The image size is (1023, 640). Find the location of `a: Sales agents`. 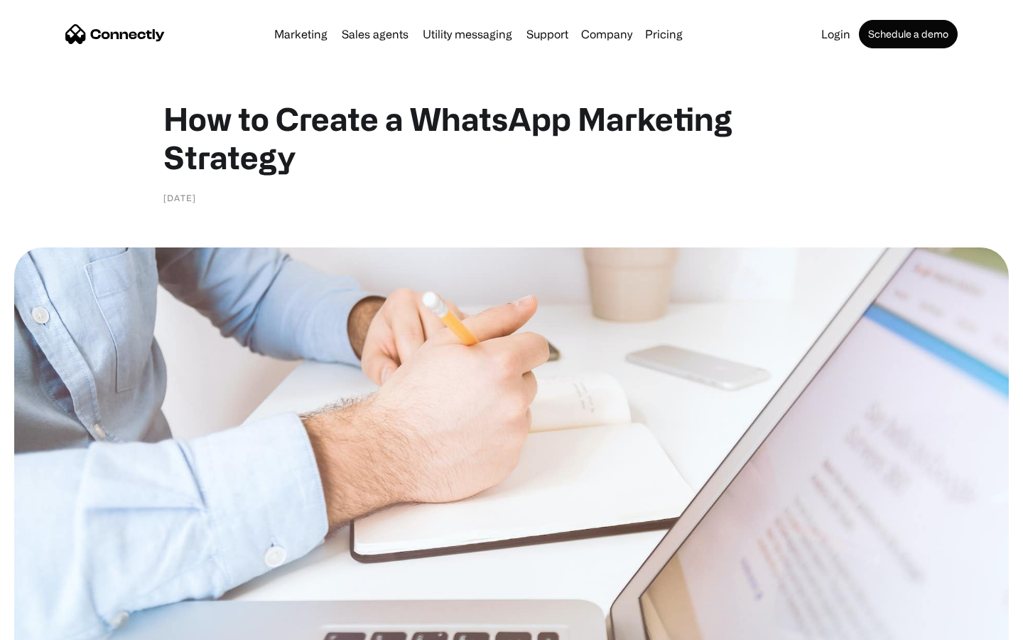

a: Sales agents is located at coordinates (375, 34).